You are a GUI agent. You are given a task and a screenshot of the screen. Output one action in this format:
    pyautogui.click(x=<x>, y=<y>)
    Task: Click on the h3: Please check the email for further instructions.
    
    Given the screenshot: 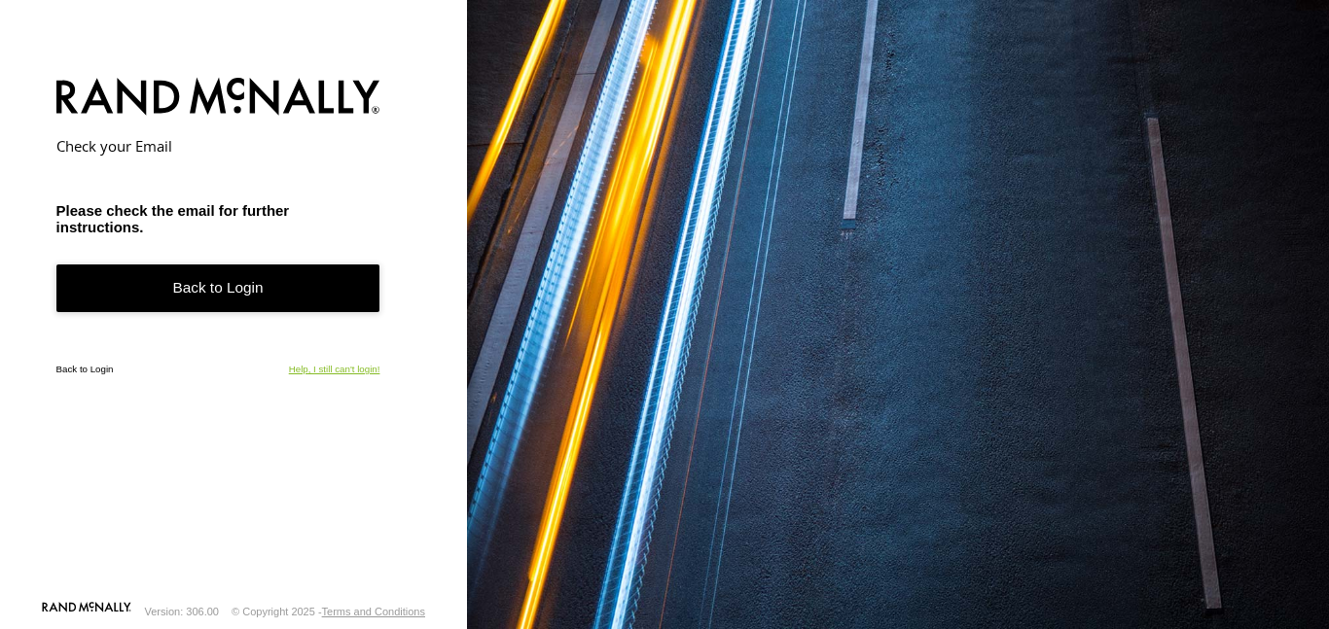 What is the action you would take?
    pyautogui.click(x=218, y=219)
    